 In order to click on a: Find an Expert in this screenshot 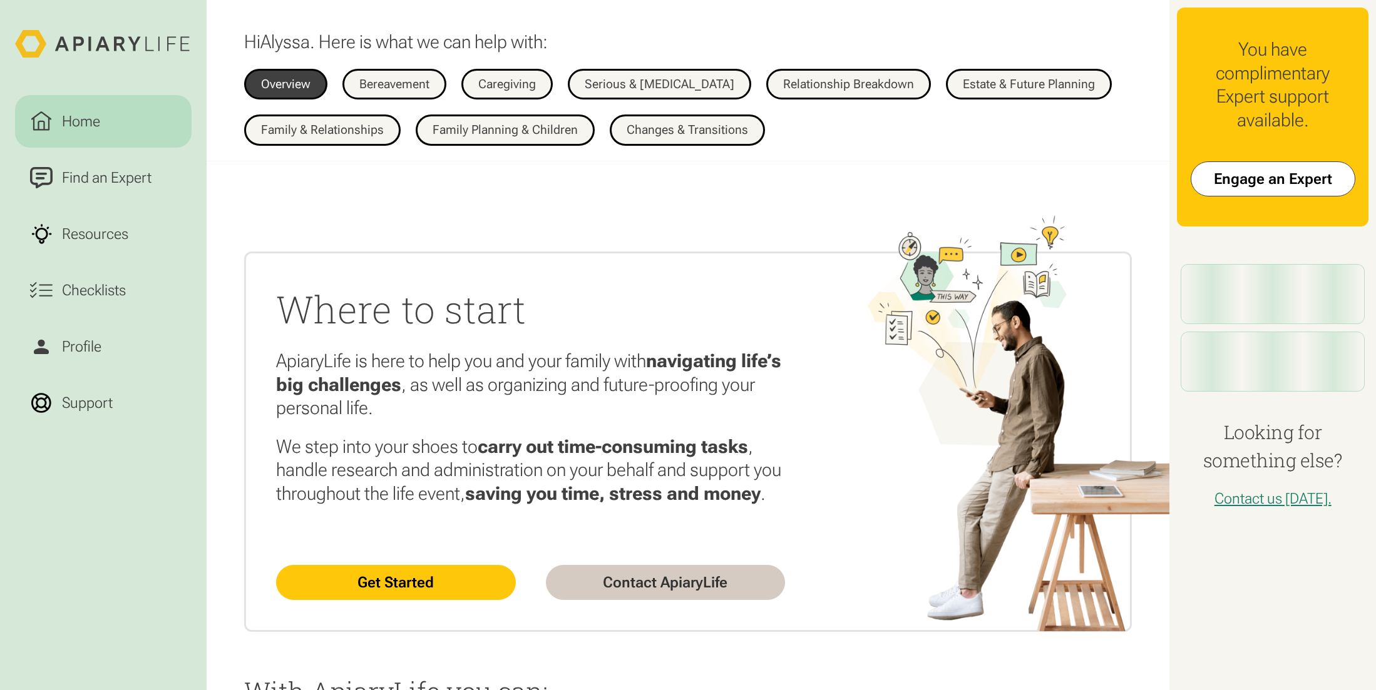, I will do `click(103, 178)`.